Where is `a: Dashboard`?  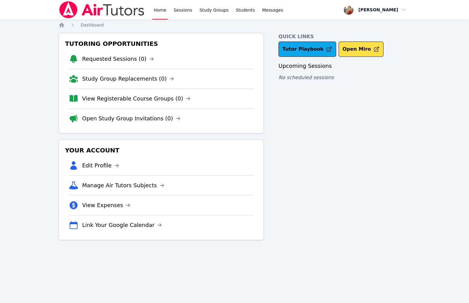 a: Dashboard is located at coordinates (92, 25).